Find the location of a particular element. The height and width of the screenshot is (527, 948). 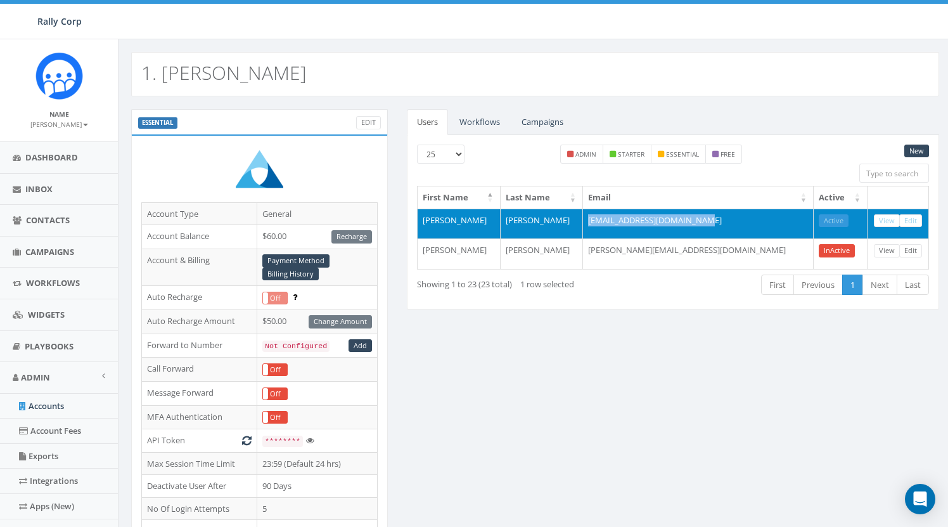

td: General is located at coordinates (317, 214).